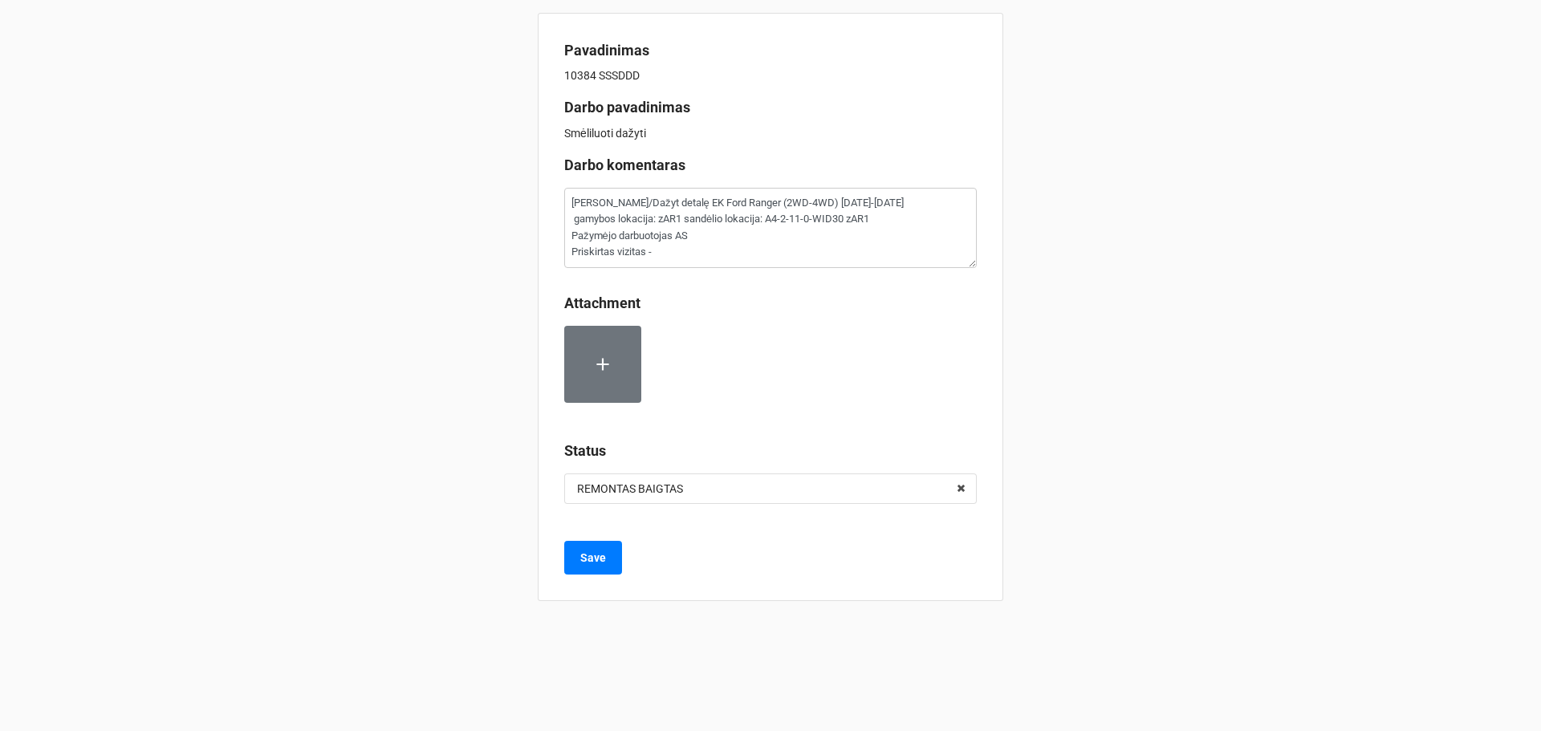 The image size is (1541, 731). Describe the element at coordinates (593, 558) in the screenshot. I see `button: Save` at that location.